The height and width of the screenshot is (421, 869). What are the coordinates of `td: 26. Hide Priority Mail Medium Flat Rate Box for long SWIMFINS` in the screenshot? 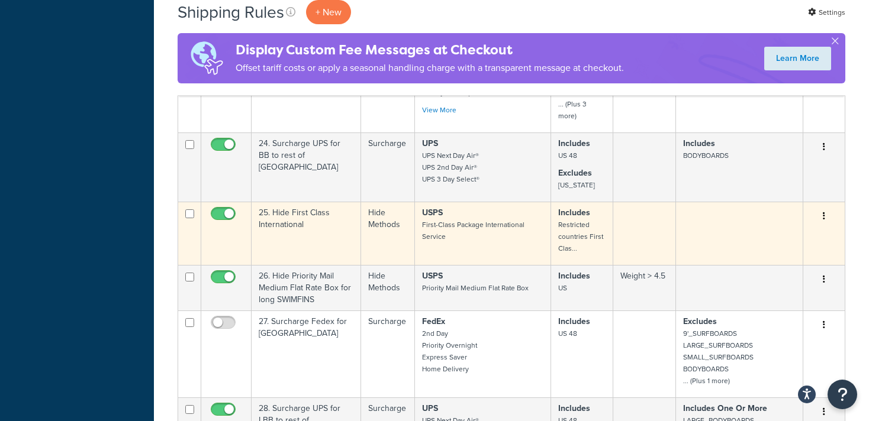 It's located at (306, 288).